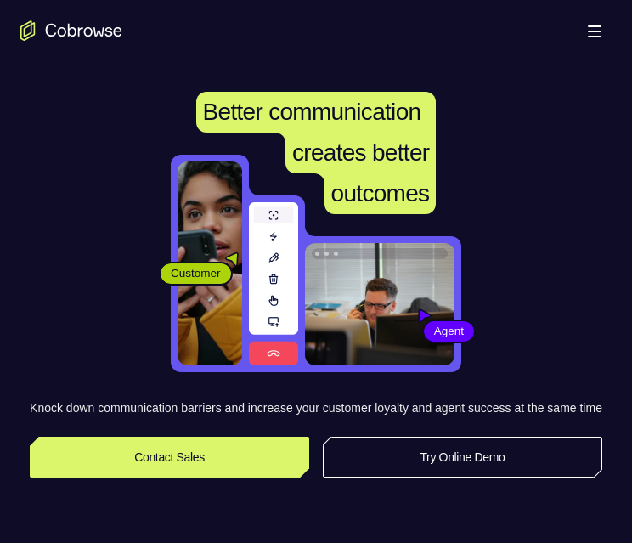 This screenshot has width=632, height=543. Describe the element at coordinates (274, 284) in the screenshot. I see `img: A series of tools used in co-browsing sessions` at that location.